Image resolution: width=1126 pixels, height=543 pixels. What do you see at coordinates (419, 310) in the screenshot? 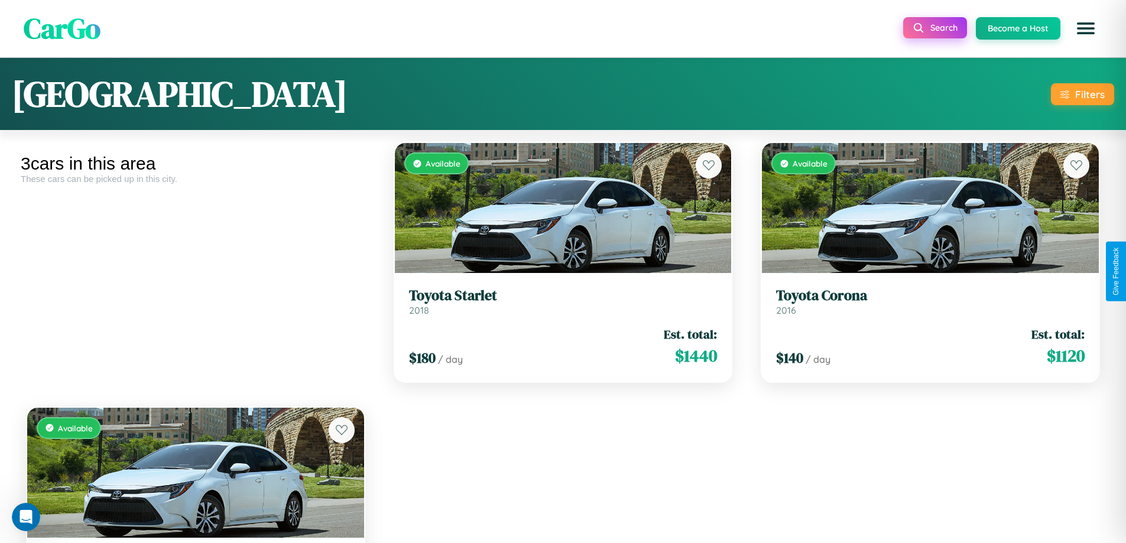
I see `span: 2018` at bounding box center [419, 310].